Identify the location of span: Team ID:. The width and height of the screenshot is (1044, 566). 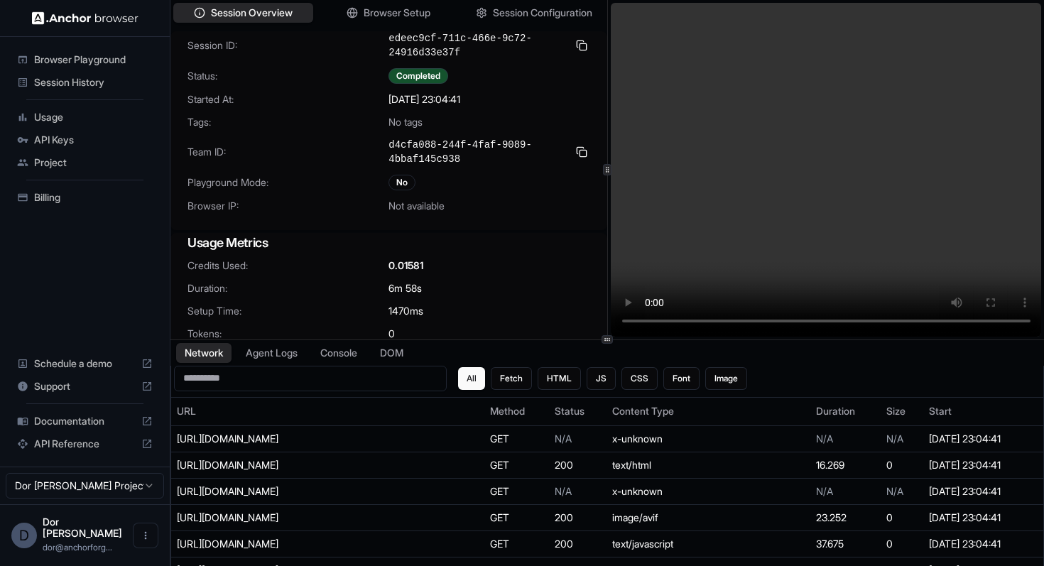
(288, 152).